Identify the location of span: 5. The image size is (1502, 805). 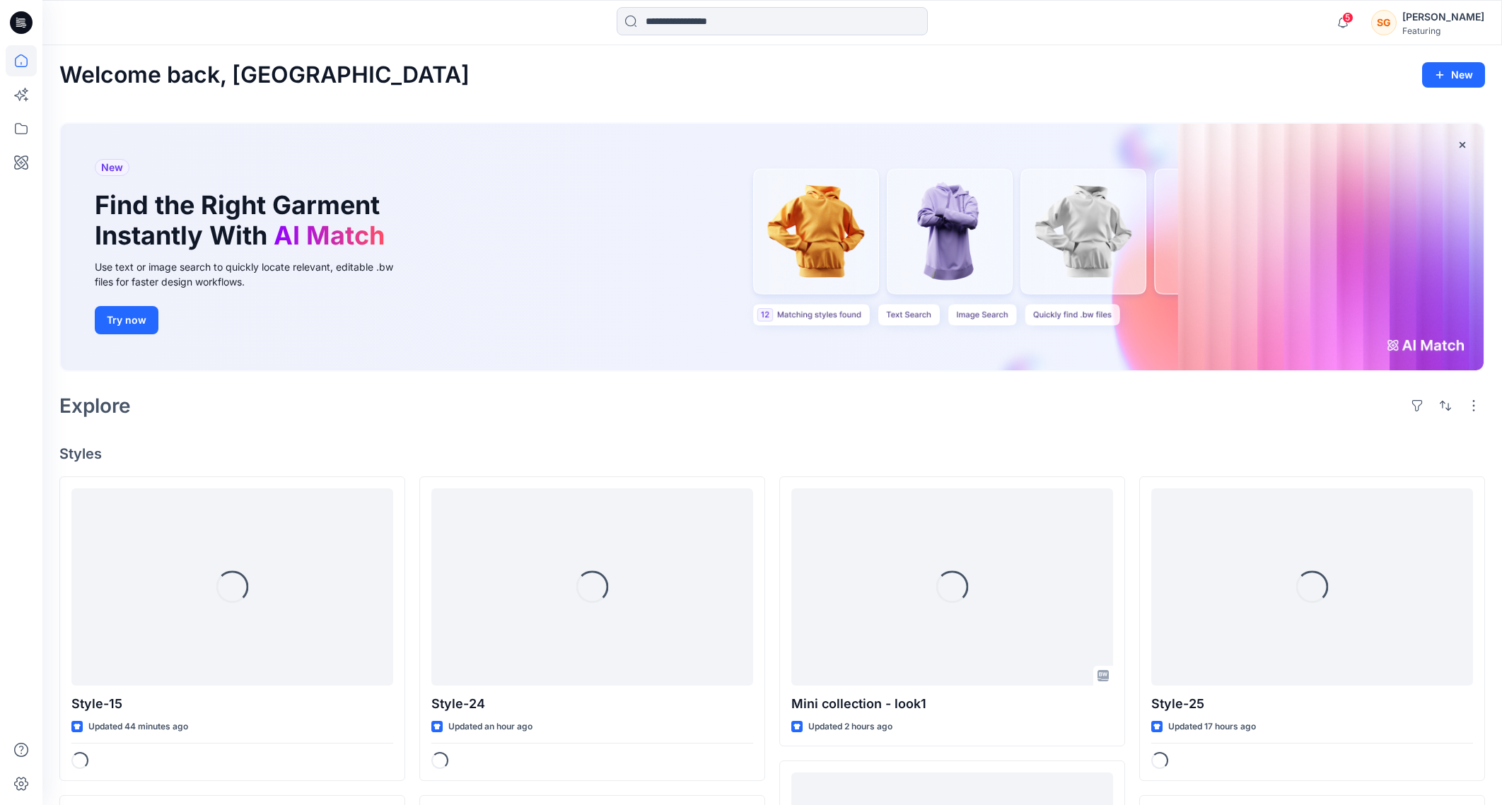
(1348, 18).